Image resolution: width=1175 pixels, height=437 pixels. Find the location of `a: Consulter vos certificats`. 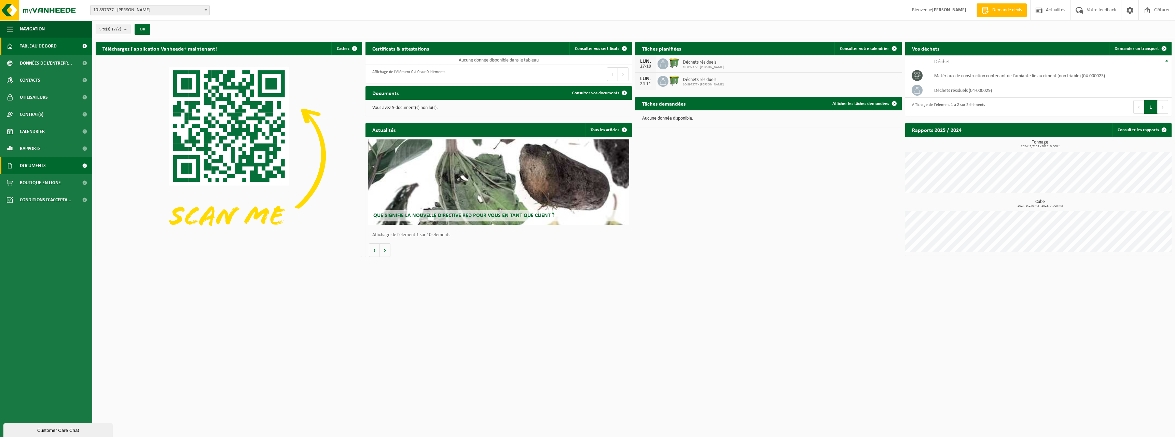

a: Consulter vos certificats is located at coordinates (600, 49).